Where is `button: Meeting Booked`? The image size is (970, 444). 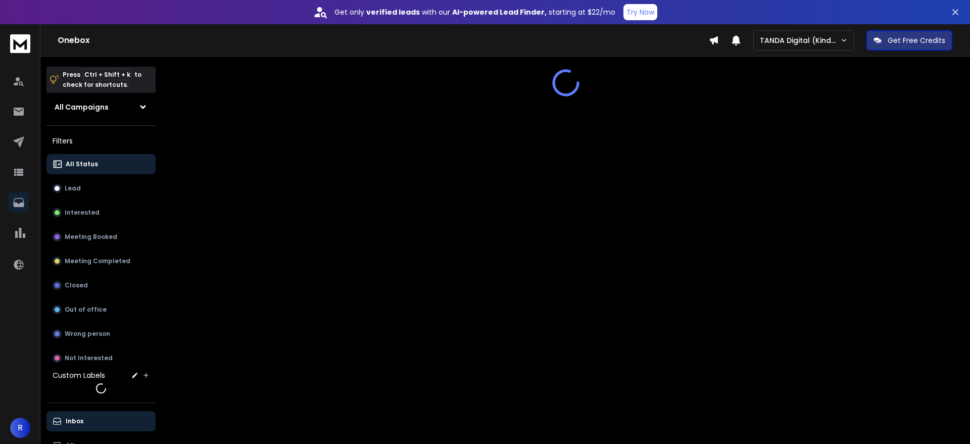 button: Meeting Booked is located at coordinates (101, 237).